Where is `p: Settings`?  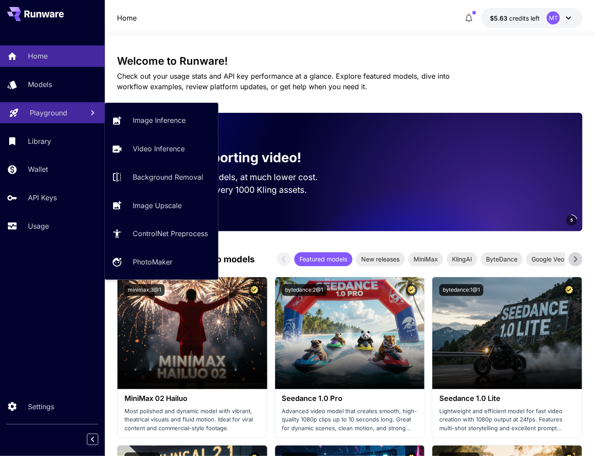
p: Settings is located at coordinates (41, 406).